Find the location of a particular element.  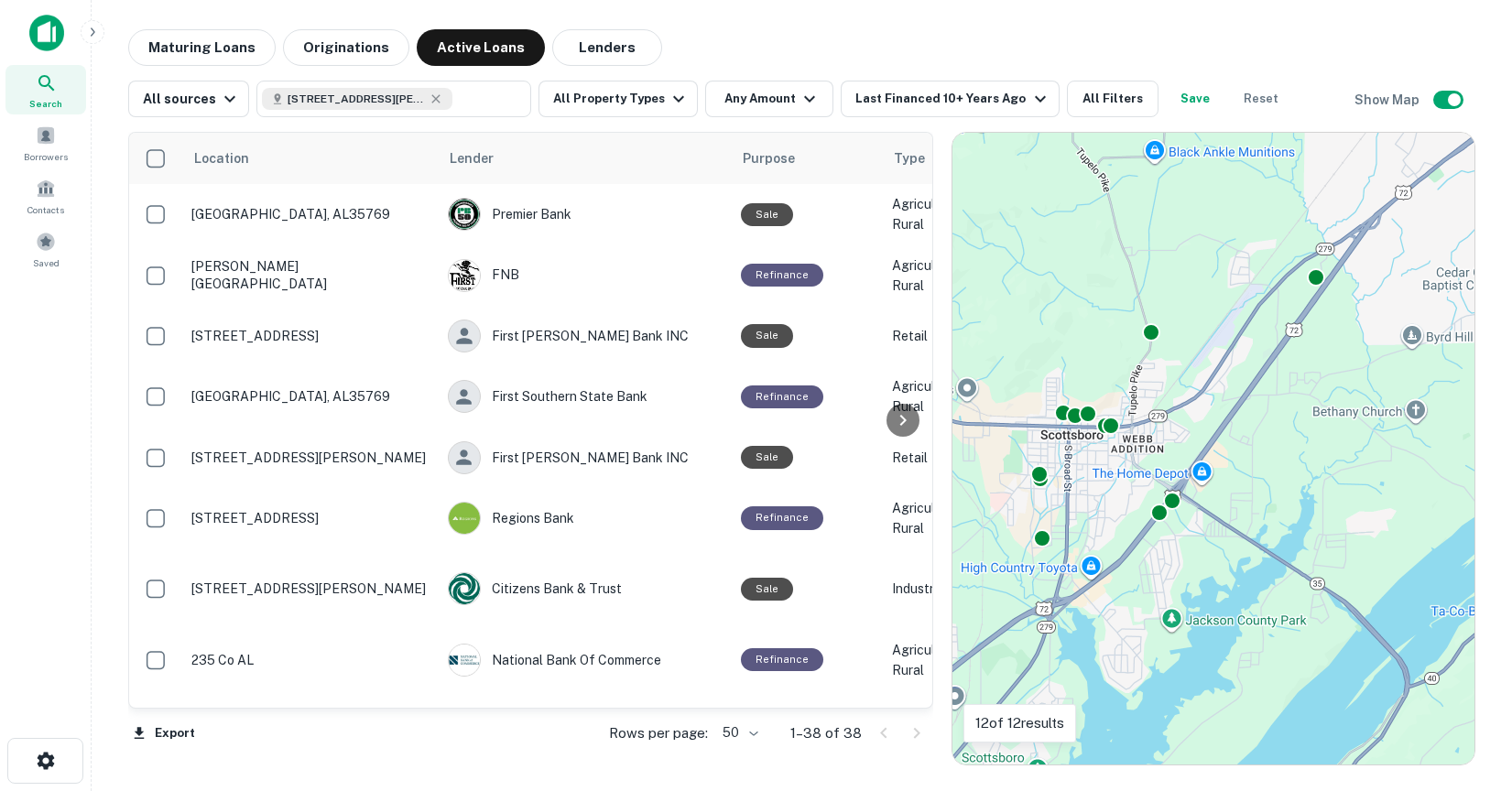

p: 235 Co AL is located at coordinates (310, 660).